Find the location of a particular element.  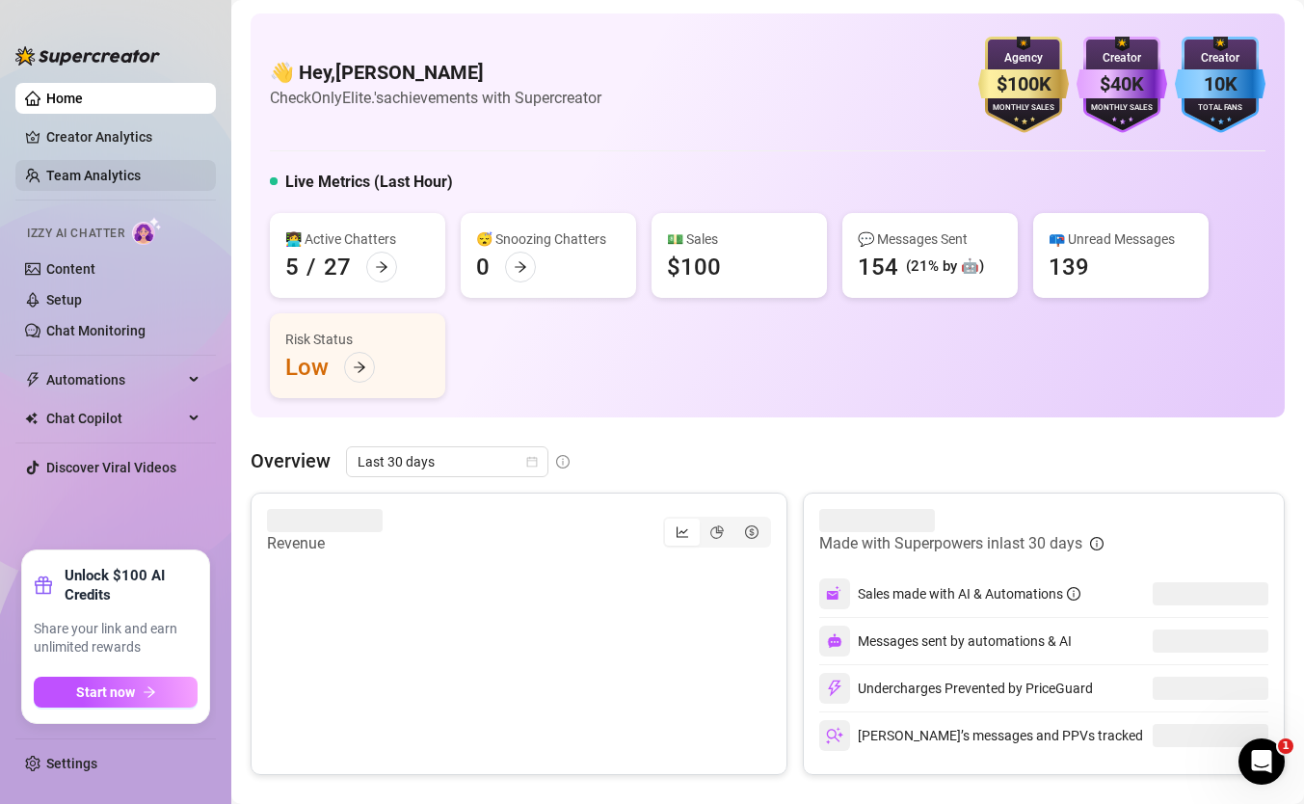

div: 📪 Unread Messages is located at coordinates (1121, 239).